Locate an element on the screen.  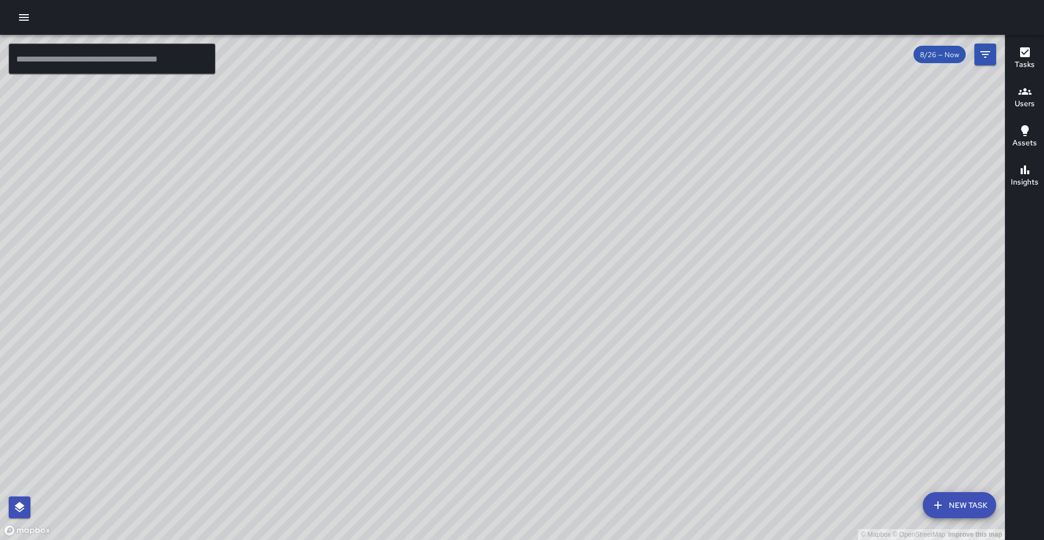
button: Users is located at coordinates (1025, 98).